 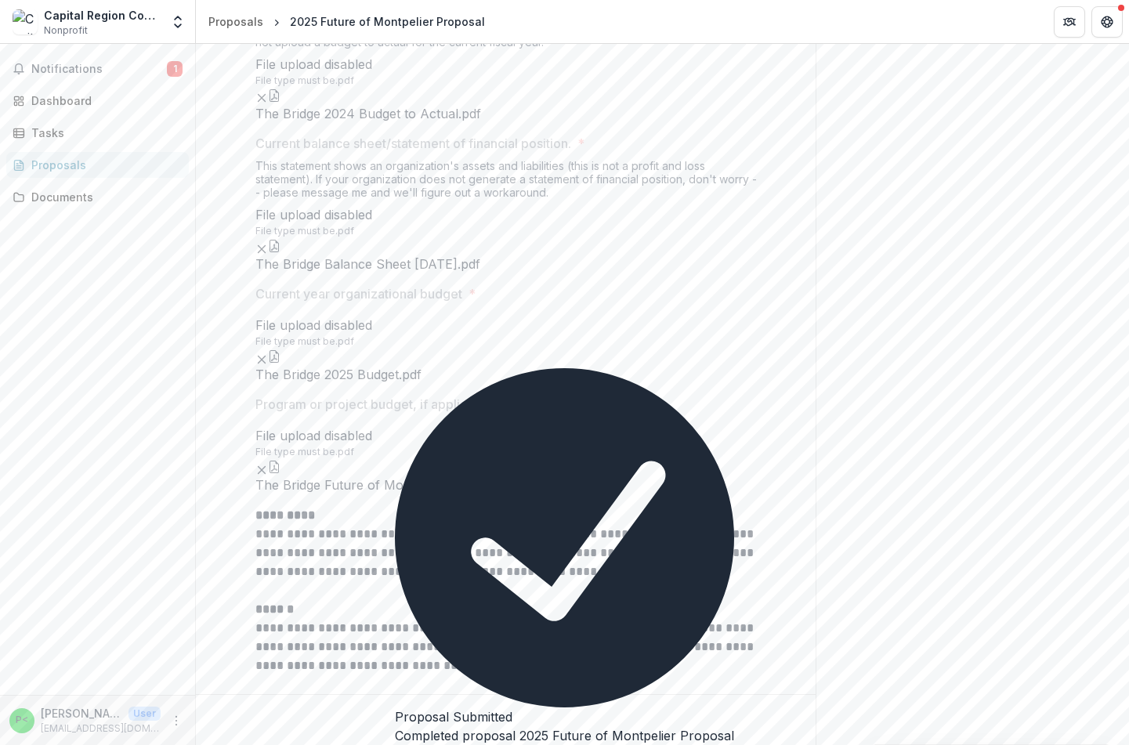 What do you see at coordinates (25, 22) in the screenshot?
I see `img: Capital Region Community Media/The Bridge` at bounding box center [25, 22].